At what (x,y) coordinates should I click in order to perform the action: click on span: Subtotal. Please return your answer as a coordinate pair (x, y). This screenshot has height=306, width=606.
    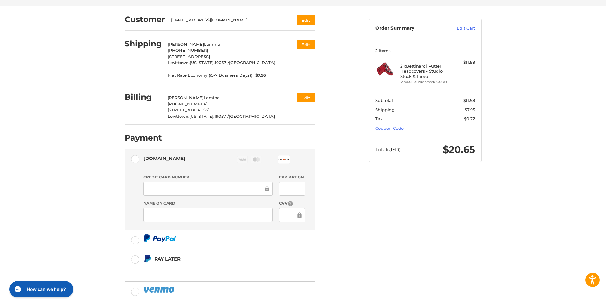
    Looking at the image, I should click on (384, 100).